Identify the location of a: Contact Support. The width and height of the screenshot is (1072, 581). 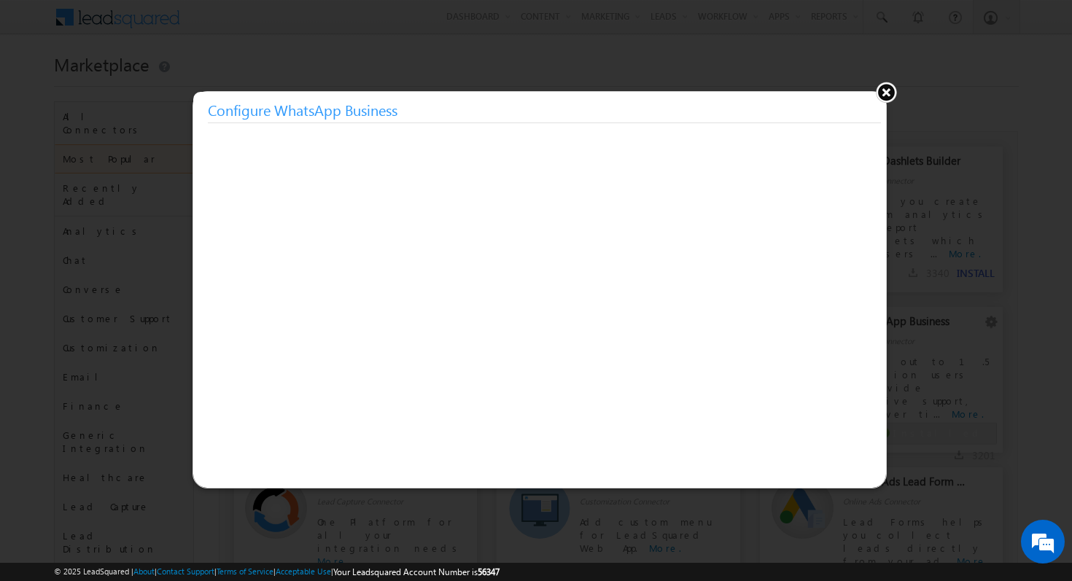
(185, 571).